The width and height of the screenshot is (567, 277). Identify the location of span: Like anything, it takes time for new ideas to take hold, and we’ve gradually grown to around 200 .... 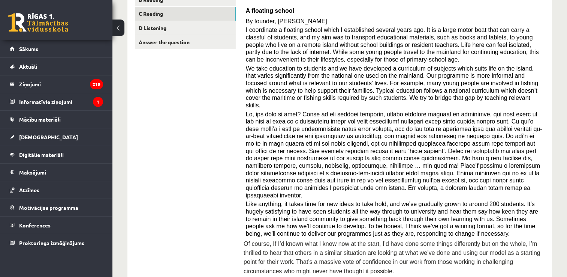
(392, 219).